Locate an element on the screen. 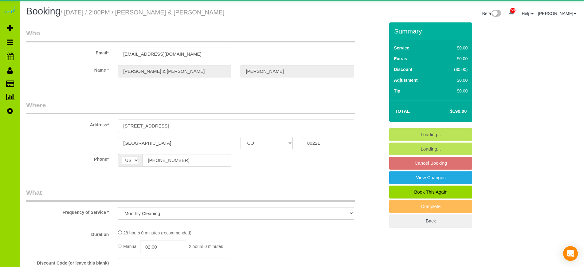 The width and height of the screenshot is (584, 267). img: New interface is located at coordinates (496, 14).